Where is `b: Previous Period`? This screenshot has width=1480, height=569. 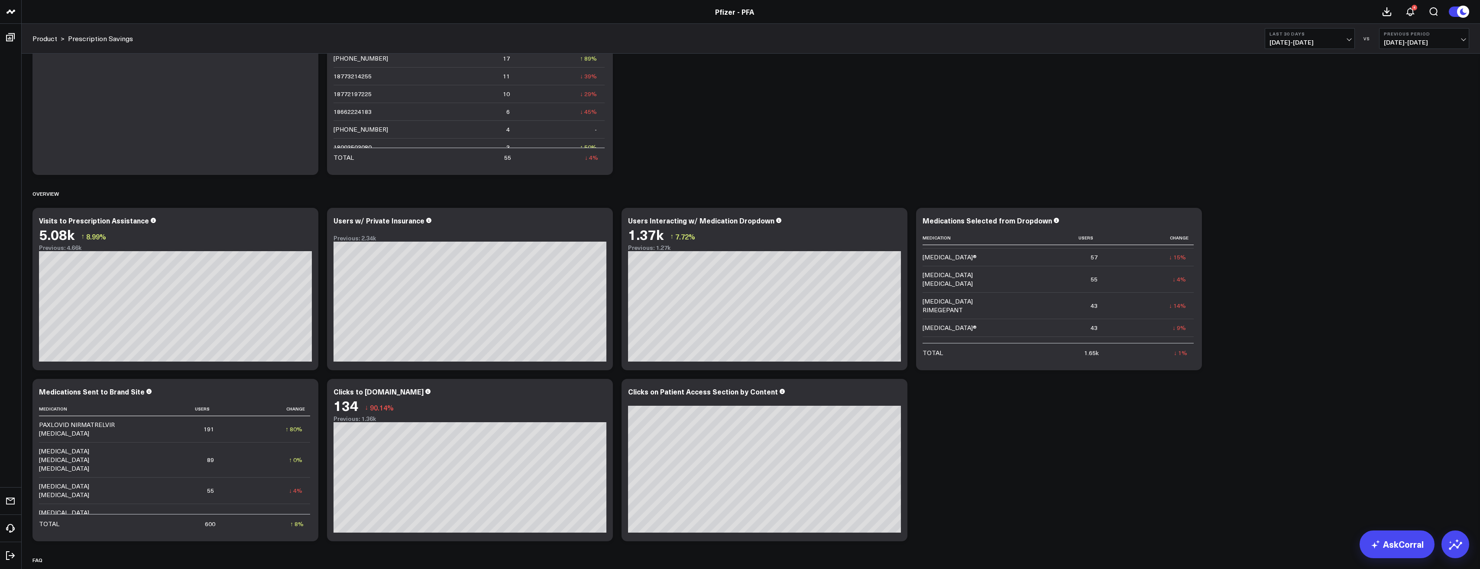 b: Previous Period is located at coordinates (1425, 34).